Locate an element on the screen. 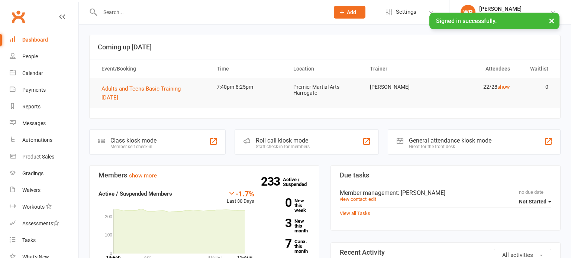  button: Add is located at coordinates (349, 12).